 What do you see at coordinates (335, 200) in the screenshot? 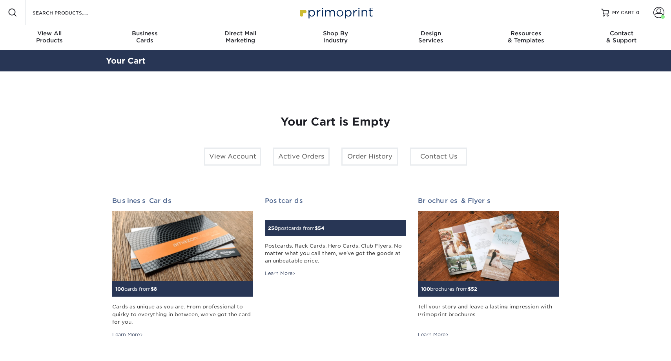
I see `h2: Postcards` at bounding box center [335, 200].